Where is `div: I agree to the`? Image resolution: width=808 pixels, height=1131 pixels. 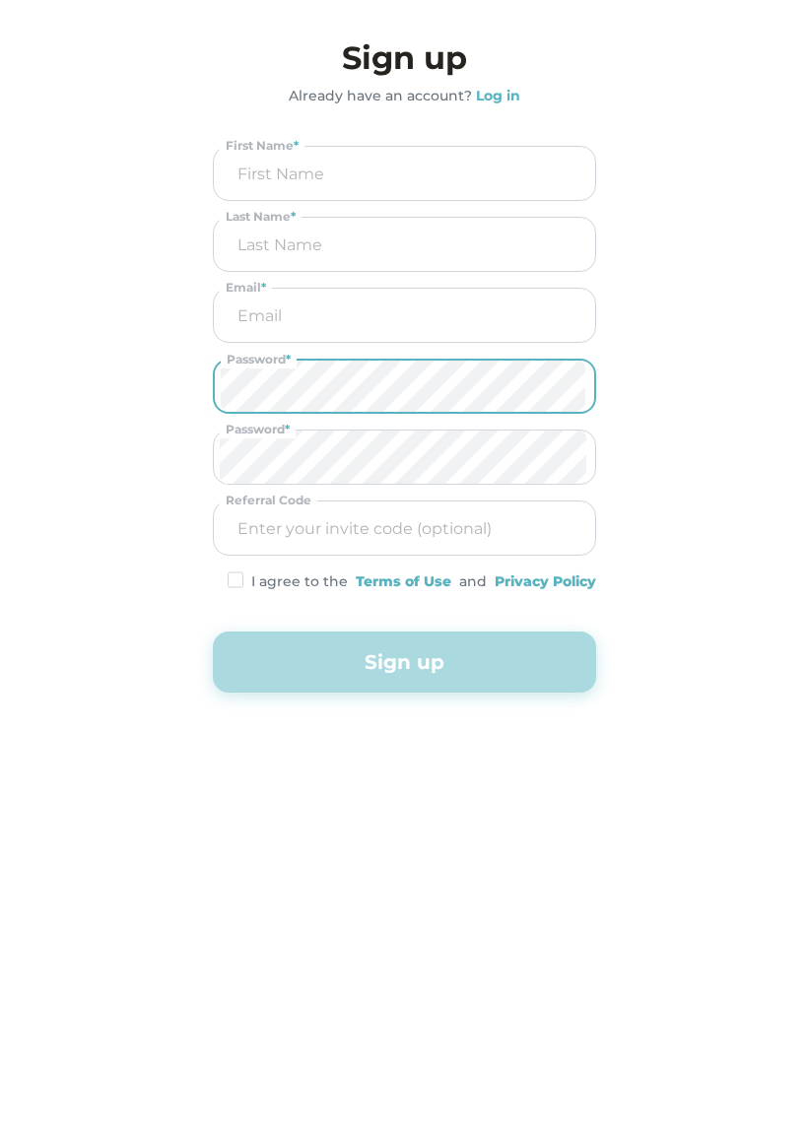 div: I agree to the is located at coordinates (300, 581).